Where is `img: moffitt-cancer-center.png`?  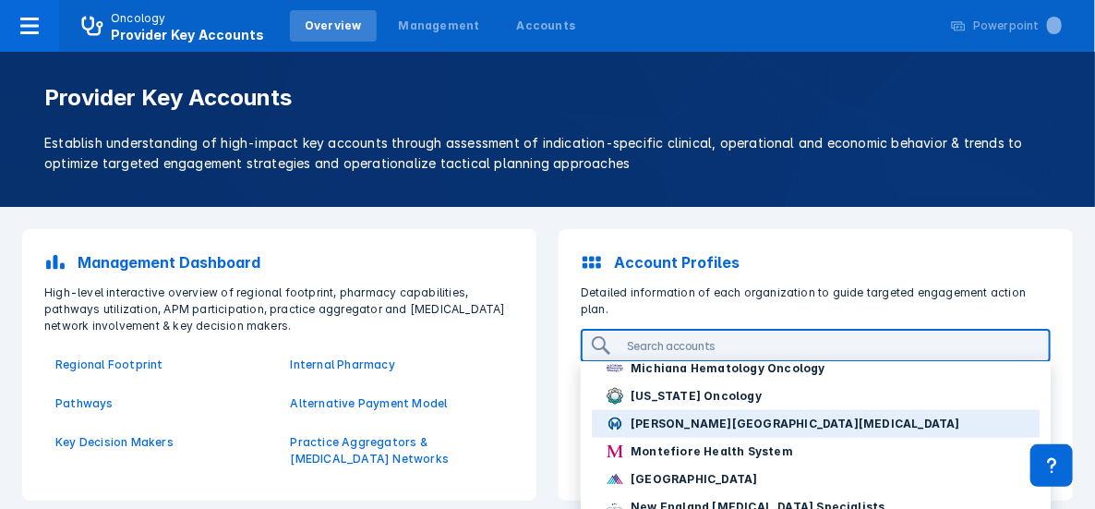 img: moffitt-cancer-center.png is located at coordinates (615, 424).